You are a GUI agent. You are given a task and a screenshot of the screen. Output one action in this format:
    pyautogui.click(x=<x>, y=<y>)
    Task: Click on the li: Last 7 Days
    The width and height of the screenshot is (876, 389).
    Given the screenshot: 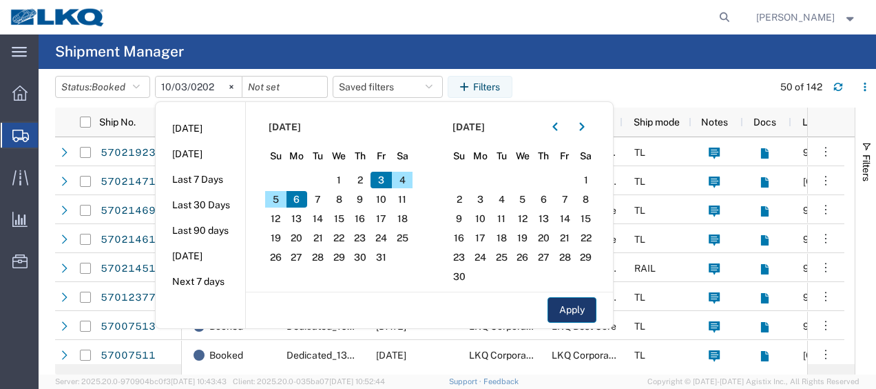 What is the action you would take?
    pyautogui.click(x=200, y=179)
    